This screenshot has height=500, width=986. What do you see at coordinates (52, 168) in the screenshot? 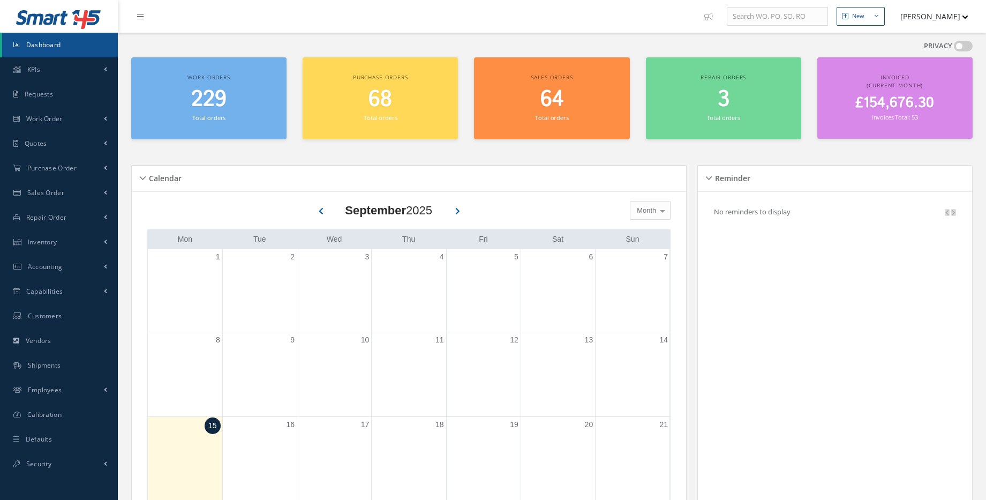
I see `span: Purchase Order` at bounding box center [52, 168].